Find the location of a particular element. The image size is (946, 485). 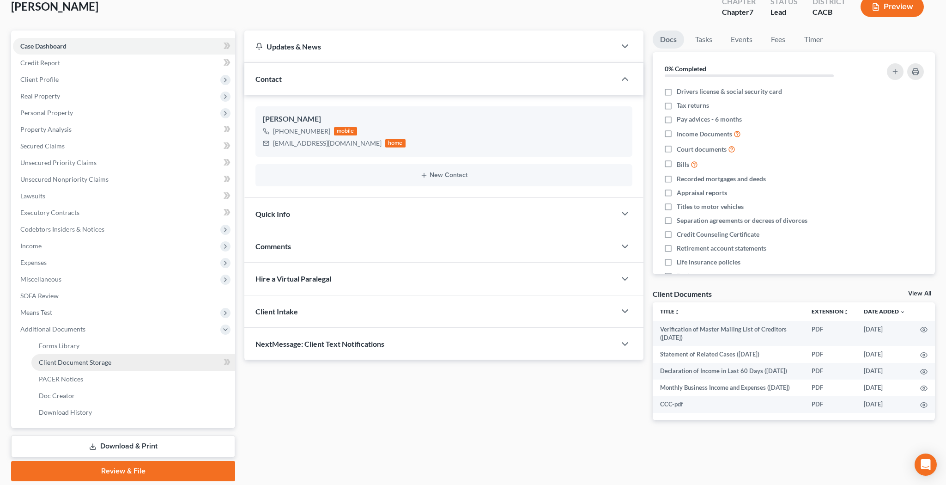

span: Tax returns is located at coordinates (693, 105).